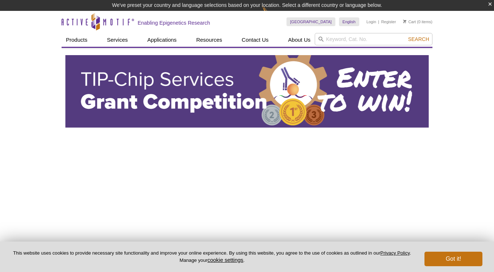 The image size is (494, 272). What do you see at coordinates (212, 257) in the screenshot?
I see `p: This website uses cookies to provide necessary site functionality and improve your online experie...` at bounding box center [212, 257].